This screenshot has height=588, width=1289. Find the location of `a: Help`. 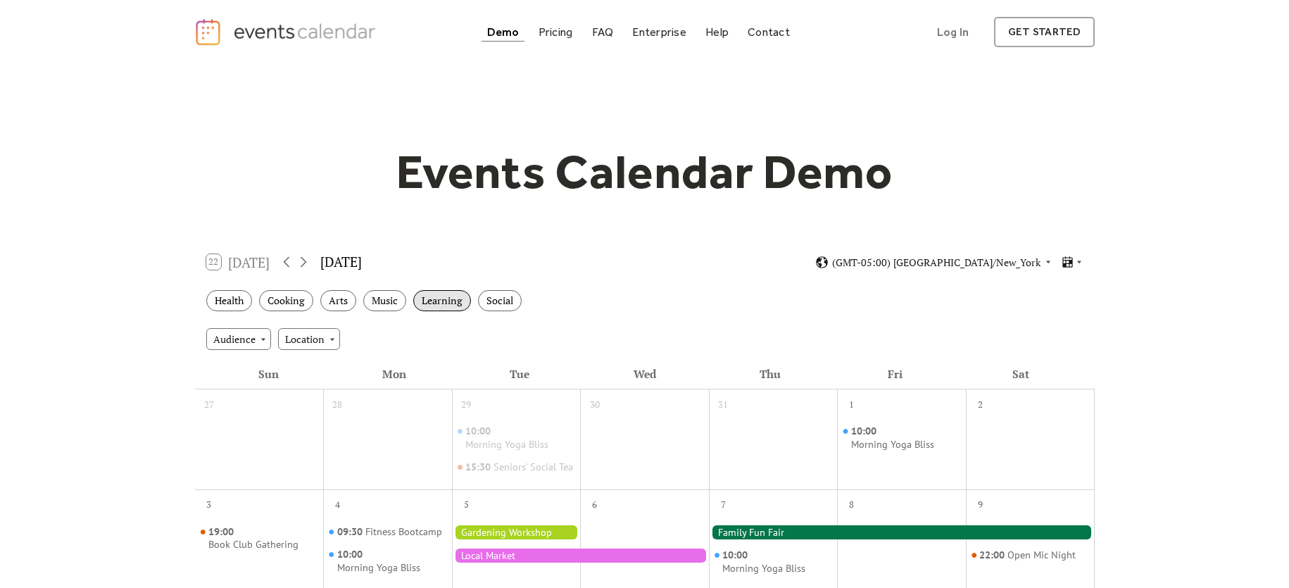

a: Help is located at coordinates (717, 32).